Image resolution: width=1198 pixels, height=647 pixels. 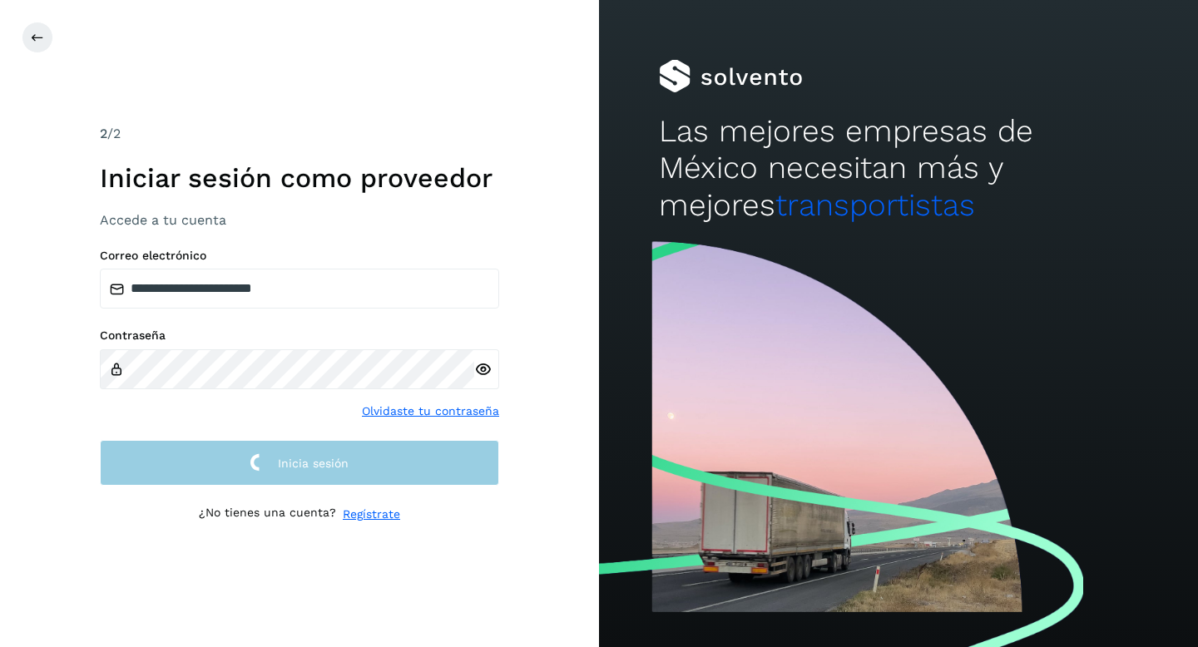 I want to click on a: Olvidaste tu contraseña, so click(x=430, y=411).